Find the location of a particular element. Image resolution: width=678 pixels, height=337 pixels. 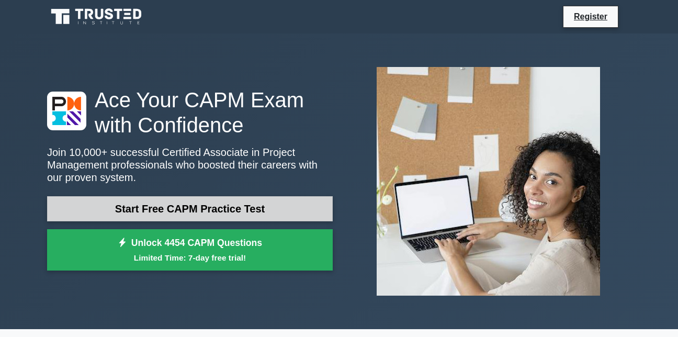

a: Start Free CAPM Practice Test is located at coordinates (190, 209).